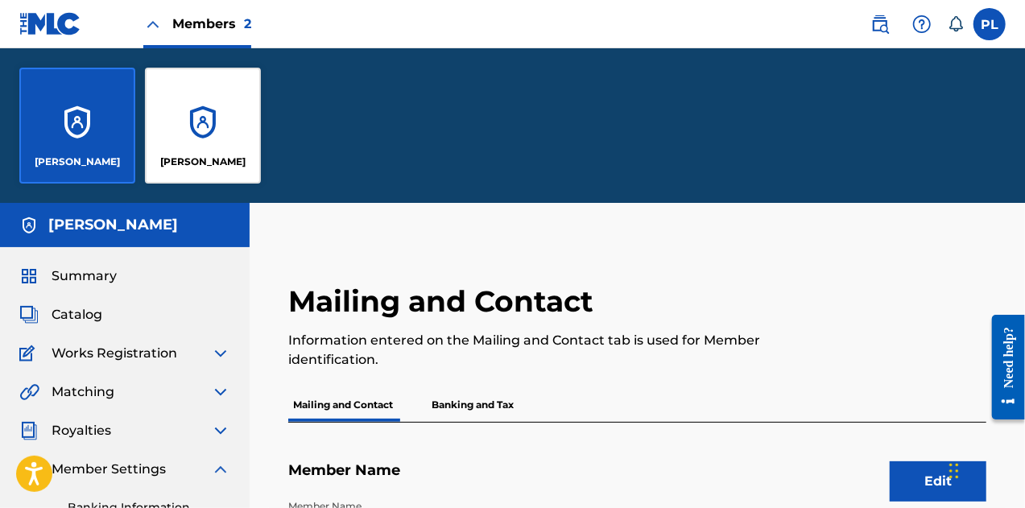  Describe the element at coordinates (29, 431) in the screenshot. I see `img: Royalties` at that location.